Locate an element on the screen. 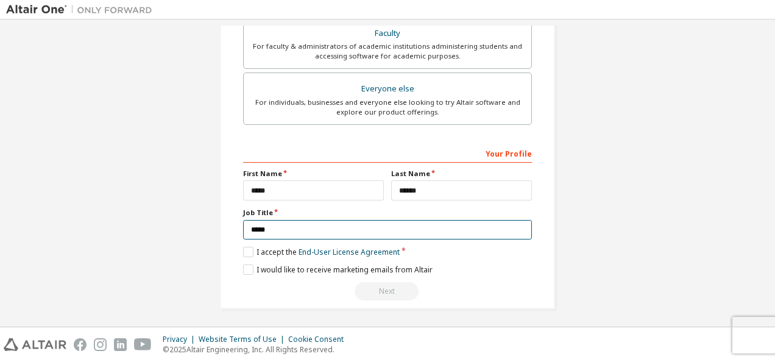 This screenshot has height=362, width=775. p: © 2025 Altair Engineering, Inc. All Rights Reserved. is located at coordinates (257, 349).